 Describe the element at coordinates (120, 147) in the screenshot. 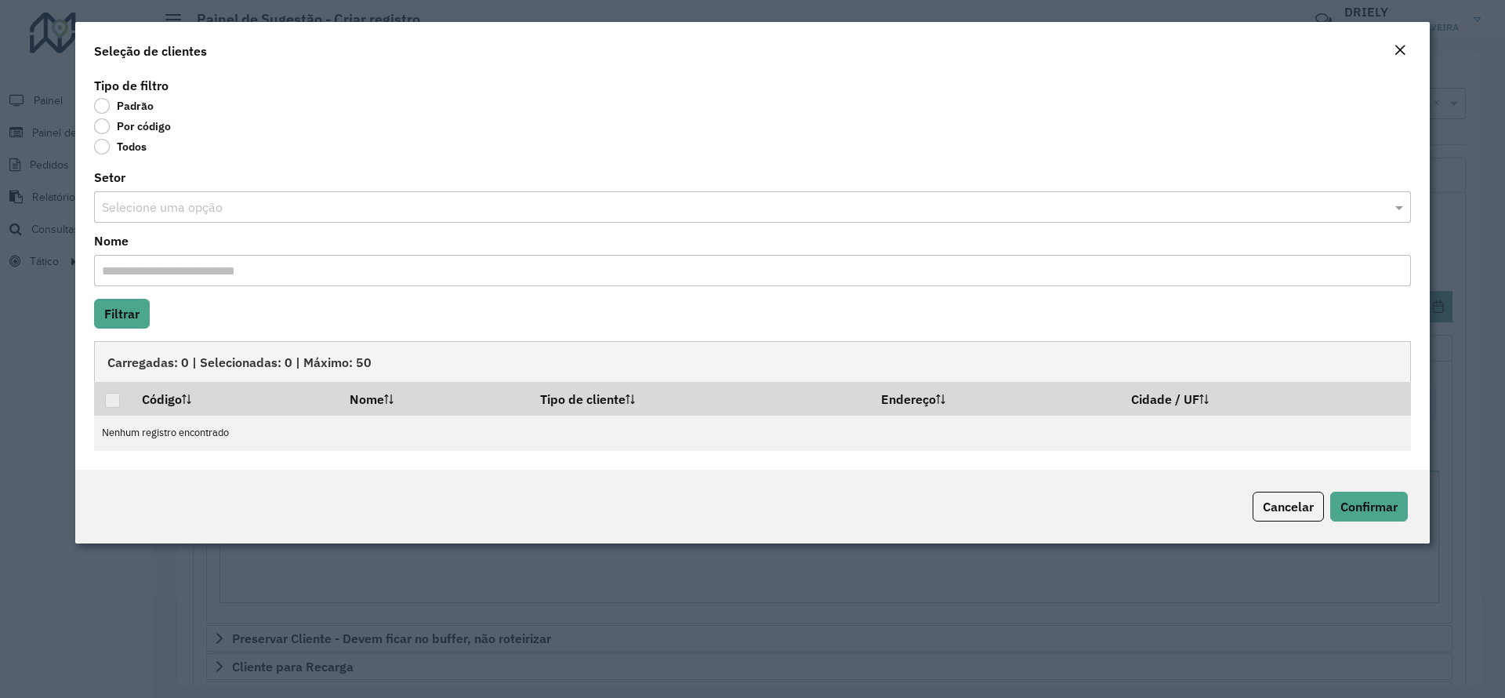

I see `label: Todos` at that location.